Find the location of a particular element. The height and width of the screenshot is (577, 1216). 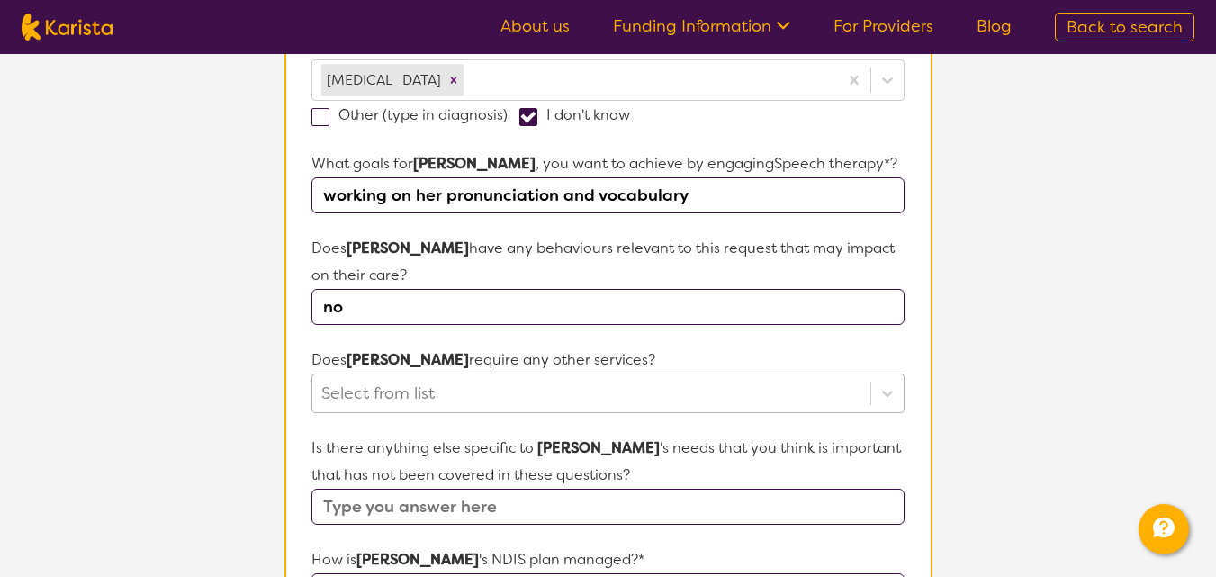

p: How is 's NDIS plan managed?* is located at coordinates (608, 560).